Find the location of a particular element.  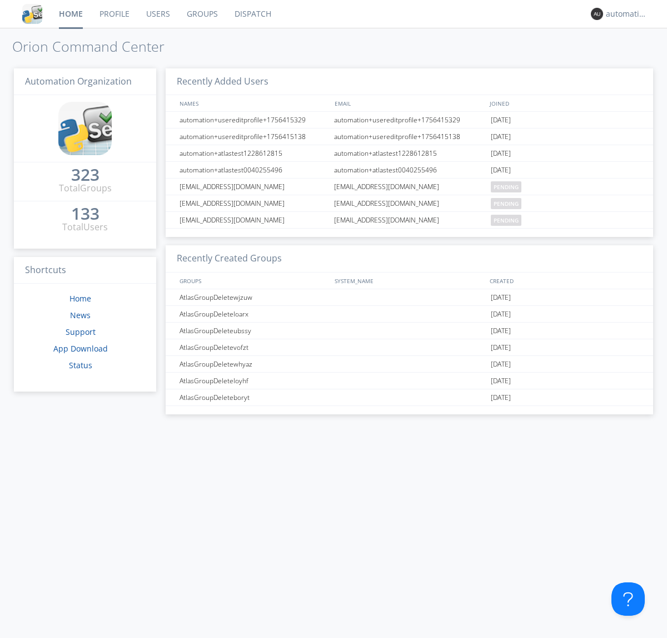

div: AtlasGroupDeletevofzt is located at coordinates (253, 347).